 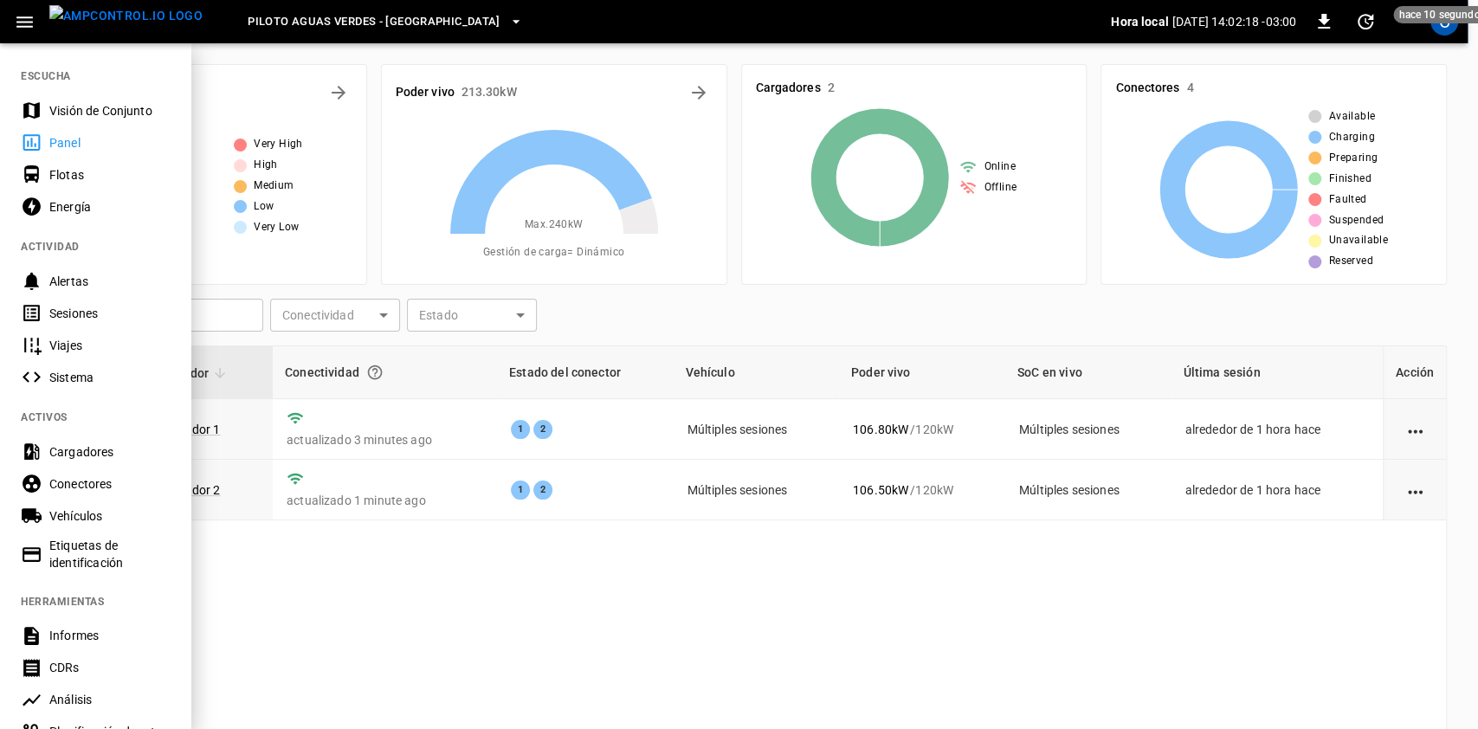 What do you see at coordinates (109, 281) in the screenshot?
I see `div: Alertas` at bounding box center [109, 281].